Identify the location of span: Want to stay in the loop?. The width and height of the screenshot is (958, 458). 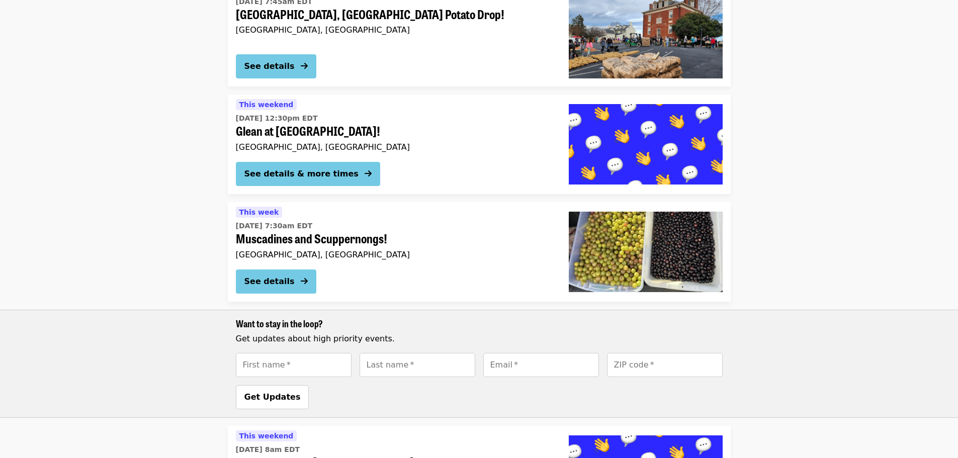
(279, 323).